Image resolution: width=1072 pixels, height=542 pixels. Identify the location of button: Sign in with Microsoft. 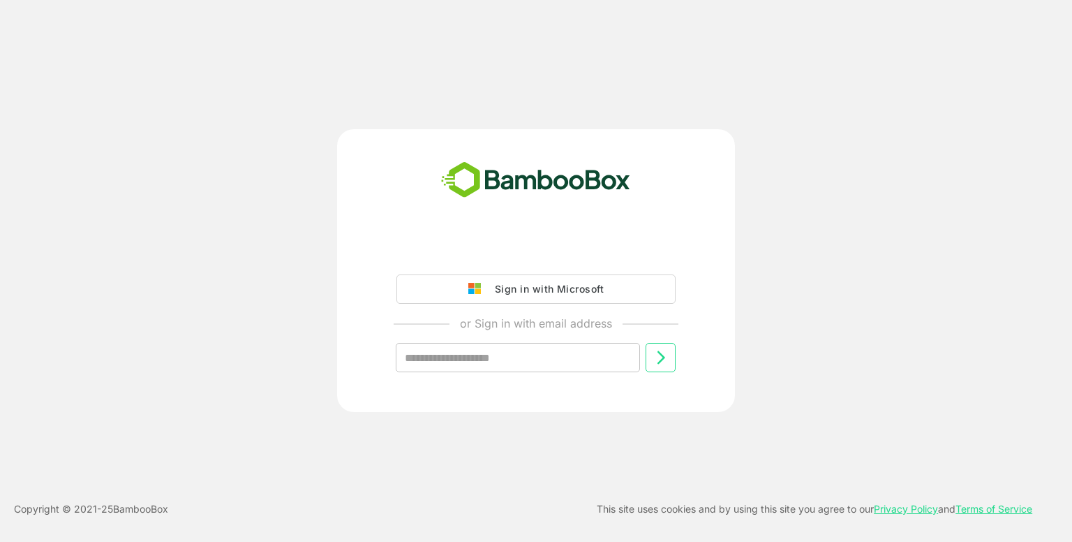
(536, 289).